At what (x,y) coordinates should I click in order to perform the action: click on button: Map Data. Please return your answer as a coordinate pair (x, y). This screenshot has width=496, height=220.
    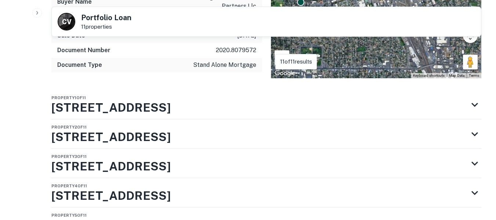
    Looking at the image, I should click on (457, 76).